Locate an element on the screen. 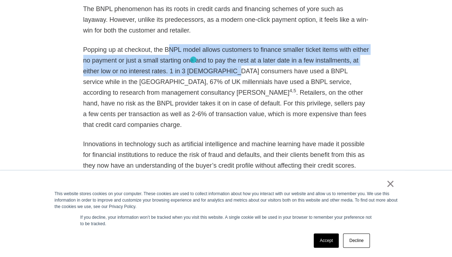 This screenshot has height=257, width=452. a: Accept is located at coordinates (326, 240).